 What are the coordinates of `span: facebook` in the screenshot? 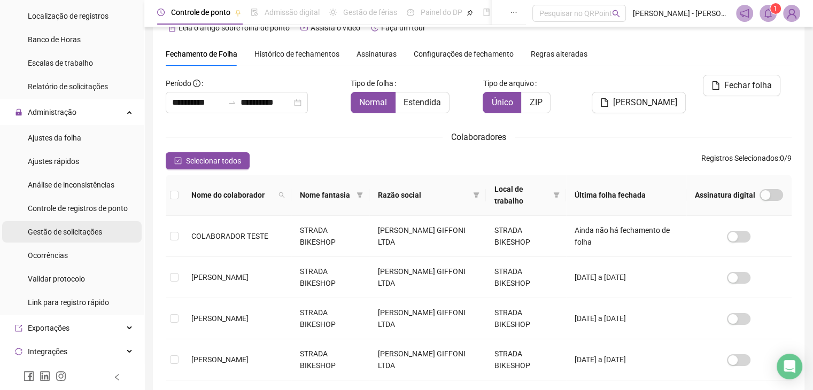 It's located at (29, 376).